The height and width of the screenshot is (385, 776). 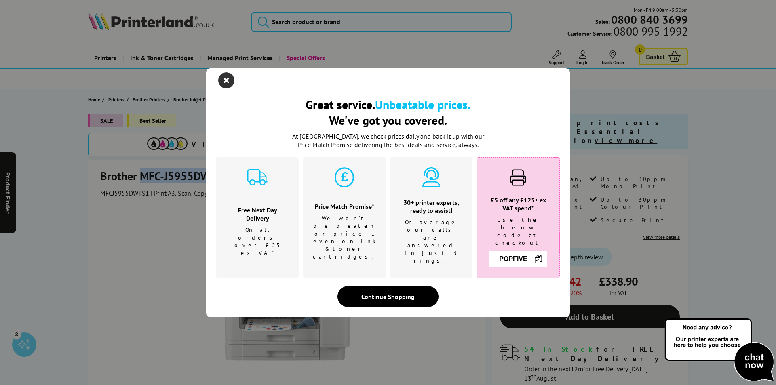 I want to click on b: Unbeatable prices., so click(x=423, y=104).